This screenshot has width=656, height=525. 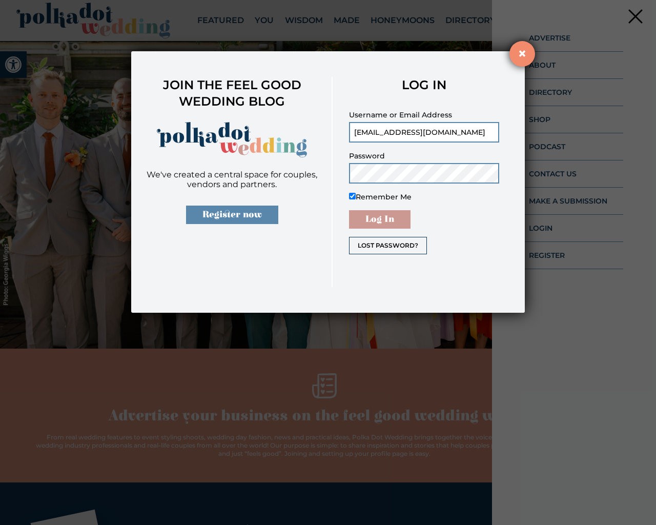 What do you see at coordinates (232, 93) in the screenshot?
I see `h2: JOIN THE FEEL GOOD WEDDING BLOG` at bounding box center [232, 93].